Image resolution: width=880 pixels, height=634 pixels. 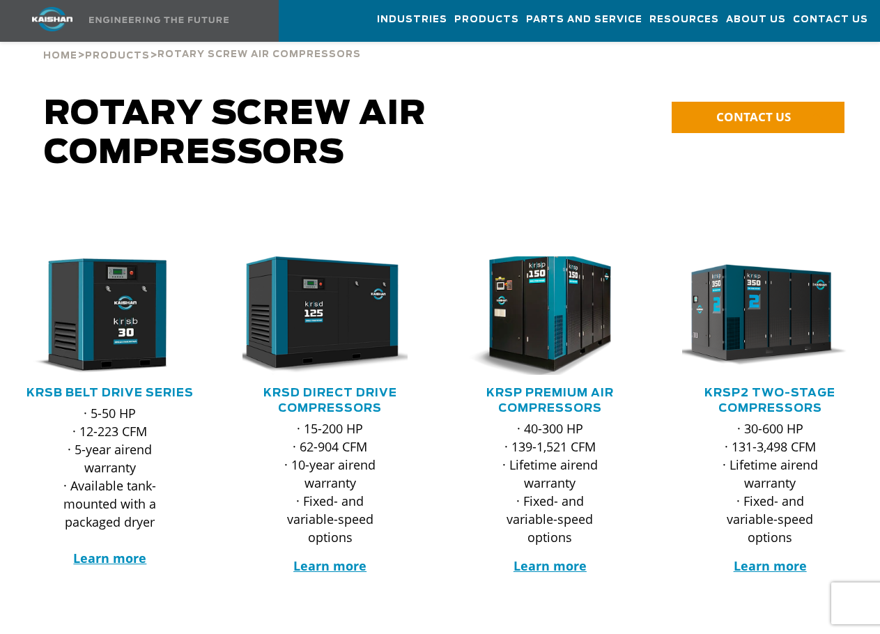 I want to click on img: Engineering the future, so click(x=159, y=20).